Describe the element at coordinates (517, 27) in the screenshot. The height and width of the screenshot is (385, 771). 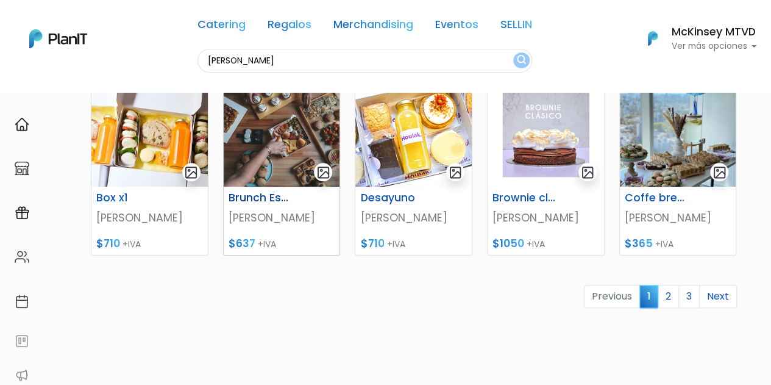
I see `a: SELLIN` at that location.